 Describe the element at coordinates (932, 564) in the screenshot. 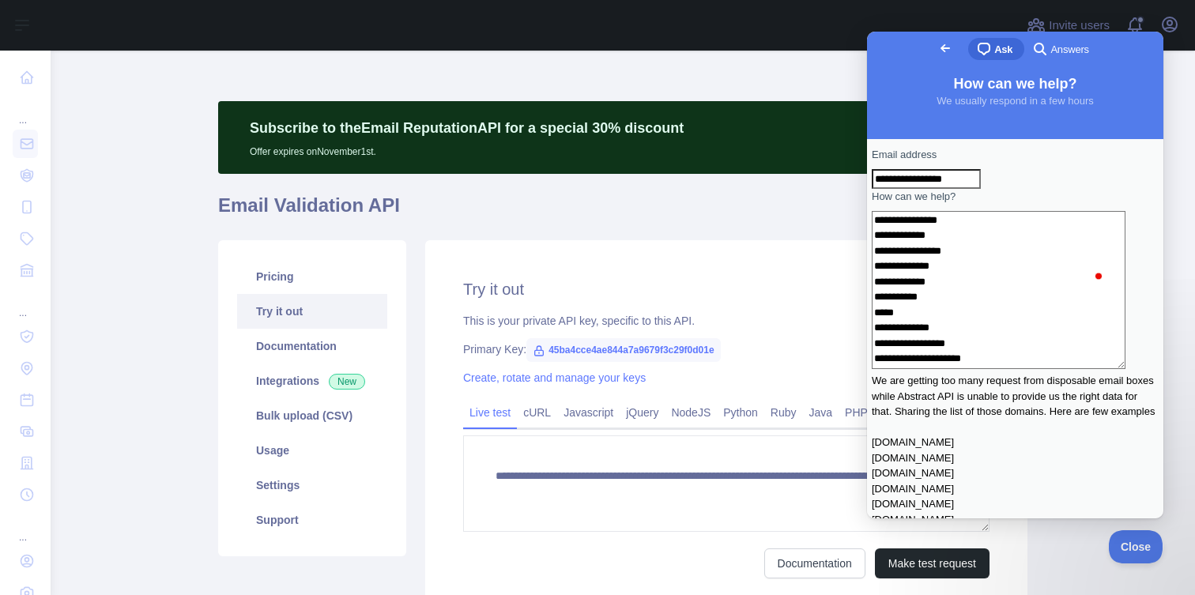

I see `button: Make test request` at that location.